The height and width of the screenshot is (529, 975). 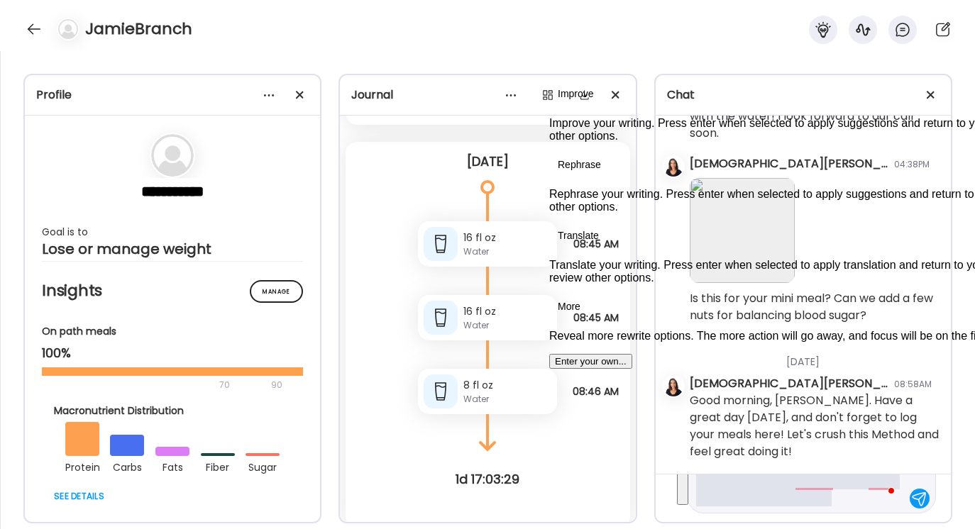 What do you see at coordinates (488, 480) in the screenshot?
I see `div: 1d 17:03:29` at bounding box center [488, 480].